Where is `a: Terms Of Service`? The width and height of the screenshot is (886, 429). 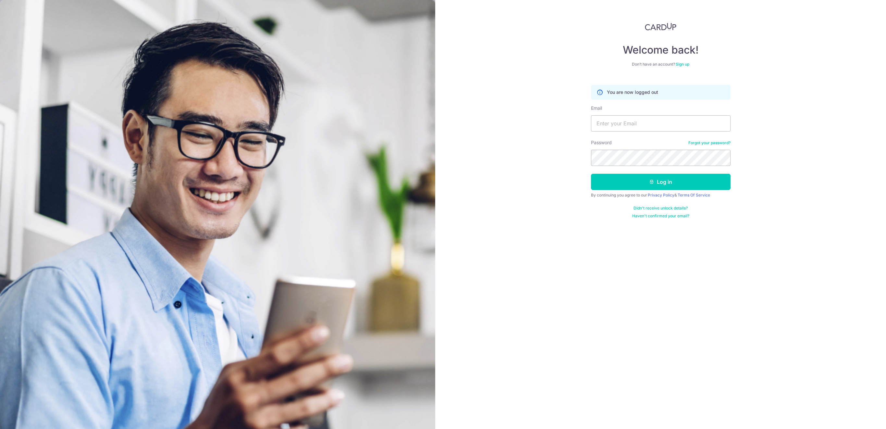
a: Terms Of Service is located at coordinates (694, 195).